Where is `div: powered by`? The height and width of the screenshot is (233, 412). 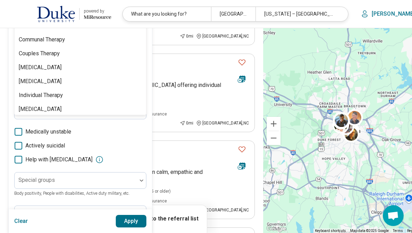
div: powered by is located at coordinates (97, 11).